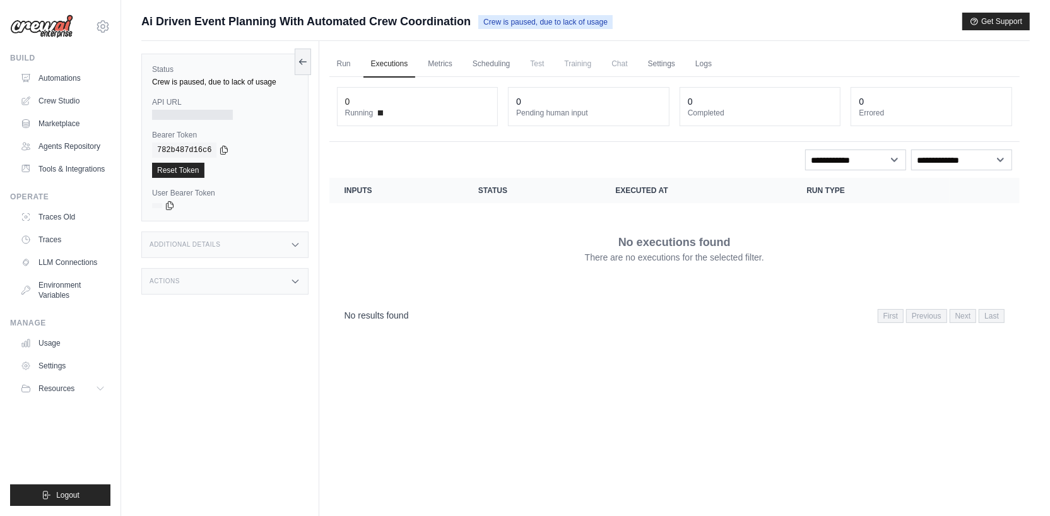 This screenshot has width=1050, height=516. Describe the element at coordinates (62, 290) in the screenshot. I see `a: Environment Variables` at that location.